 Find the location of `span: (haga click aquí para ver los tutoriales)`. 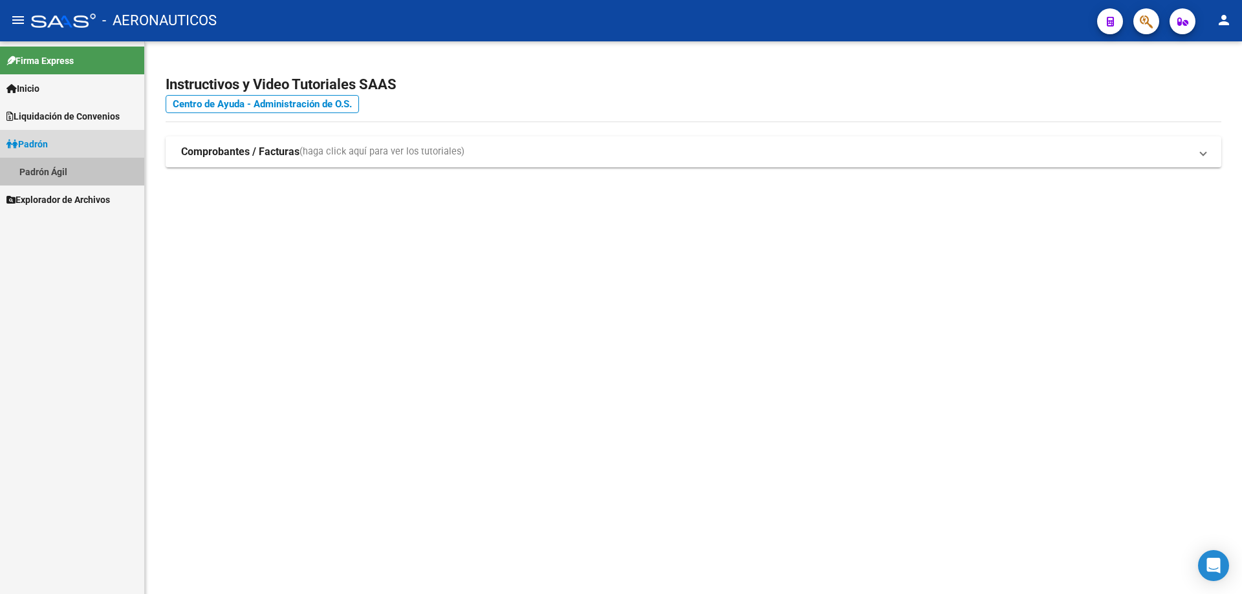

span: (haga click aquí para ver los tutoriales) is located at coordinates (382, 152).